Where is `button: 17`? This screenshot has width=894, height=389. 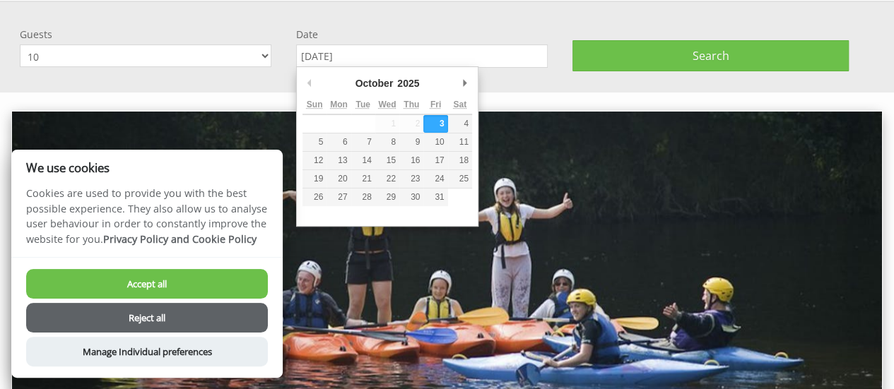
button: 17 is located at coordinates (435, 160).